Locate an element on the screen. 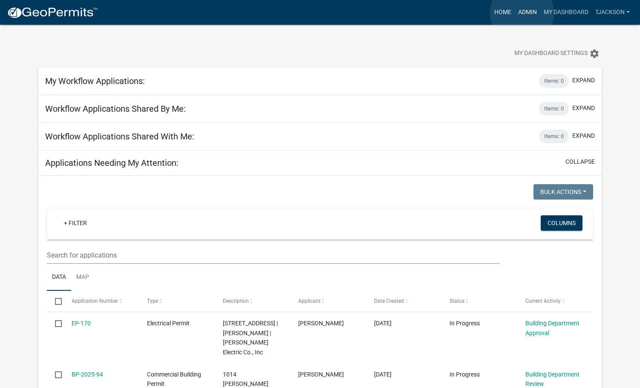 This screenshot has height=388, width=640. span: My Dashboard Settings is located at coordinates (551, 54).